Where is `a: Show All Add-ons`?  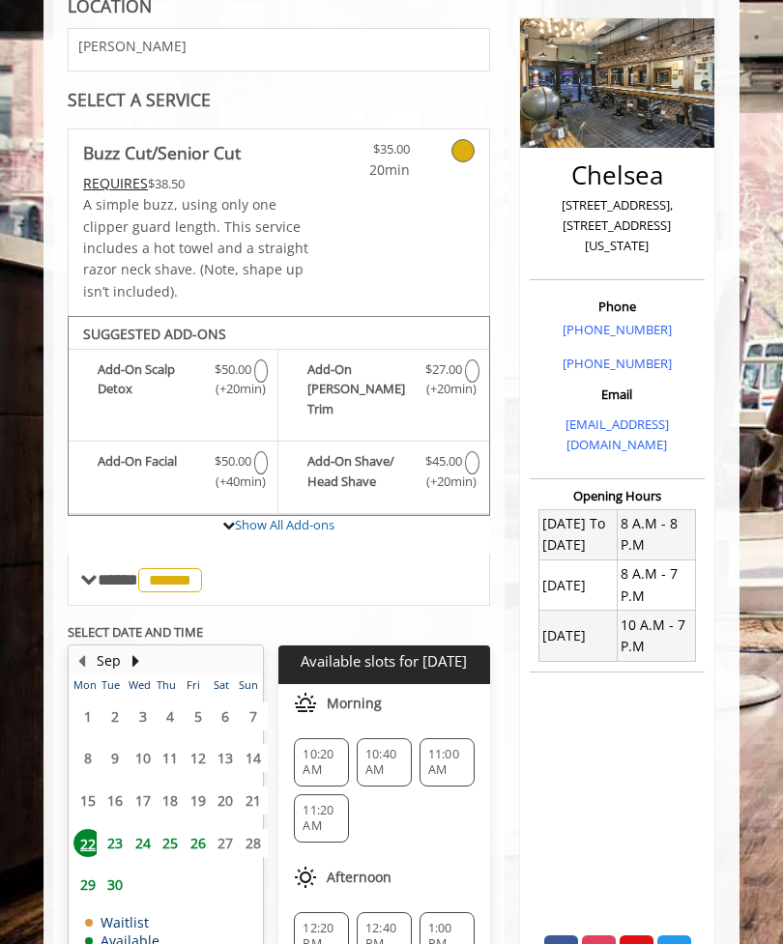
a: Show All Add-ons is located at coordinates (284, 525).